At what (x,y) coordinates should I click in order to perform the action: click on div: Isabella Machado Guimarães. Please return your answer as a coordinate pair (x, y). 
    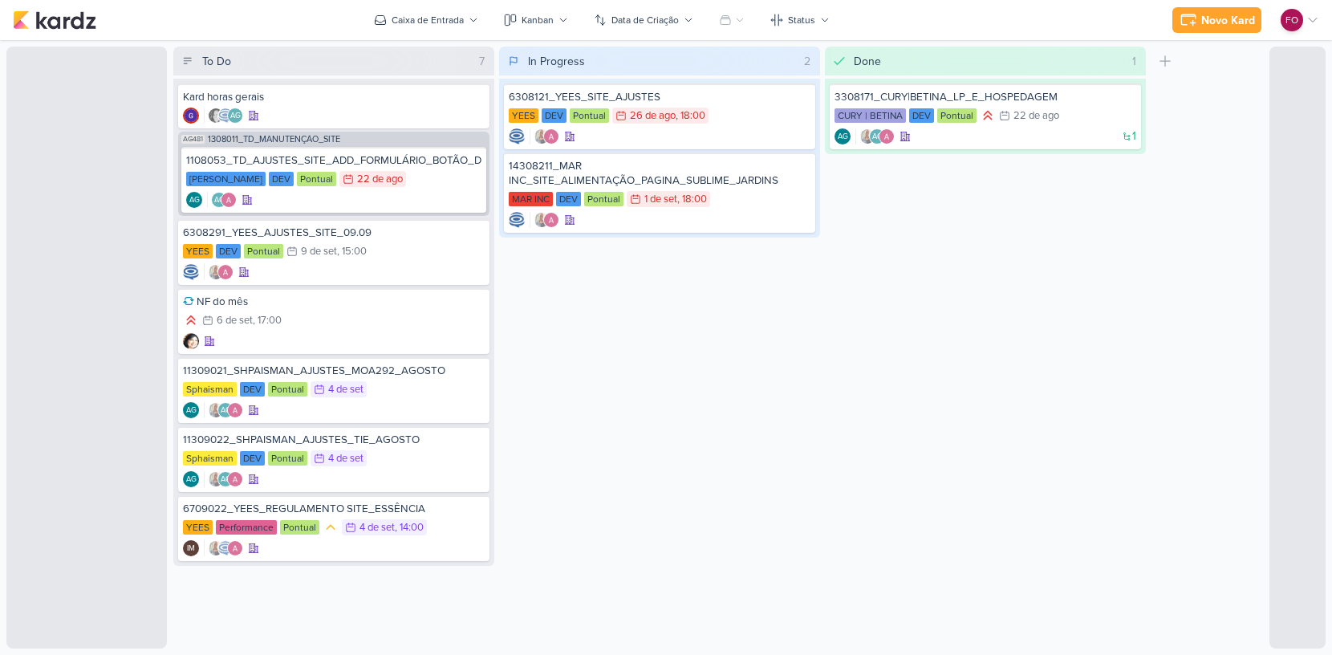
    Looking at the image, I should click on (191, 548).